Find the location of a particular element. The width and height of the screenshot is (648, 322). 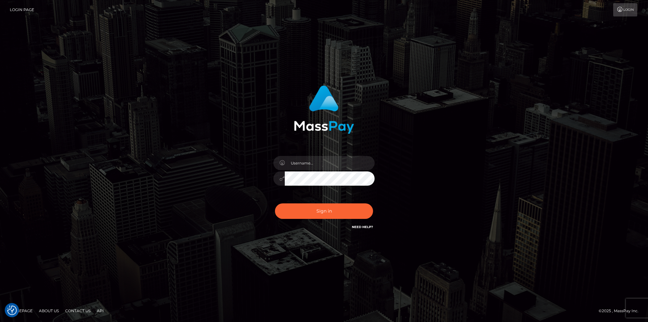

button: Sign in is located at coordinates (324, 211).